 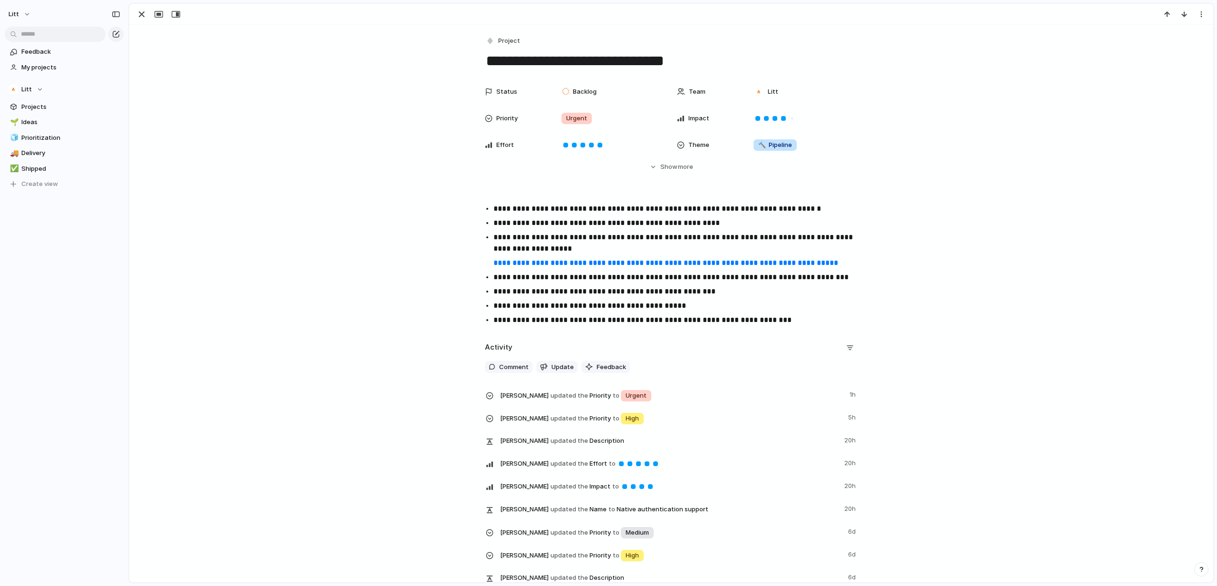 What do you see at coordinates (509, 41) in the screenshot?
I see `span: Project` at bounding box center [509, 41].